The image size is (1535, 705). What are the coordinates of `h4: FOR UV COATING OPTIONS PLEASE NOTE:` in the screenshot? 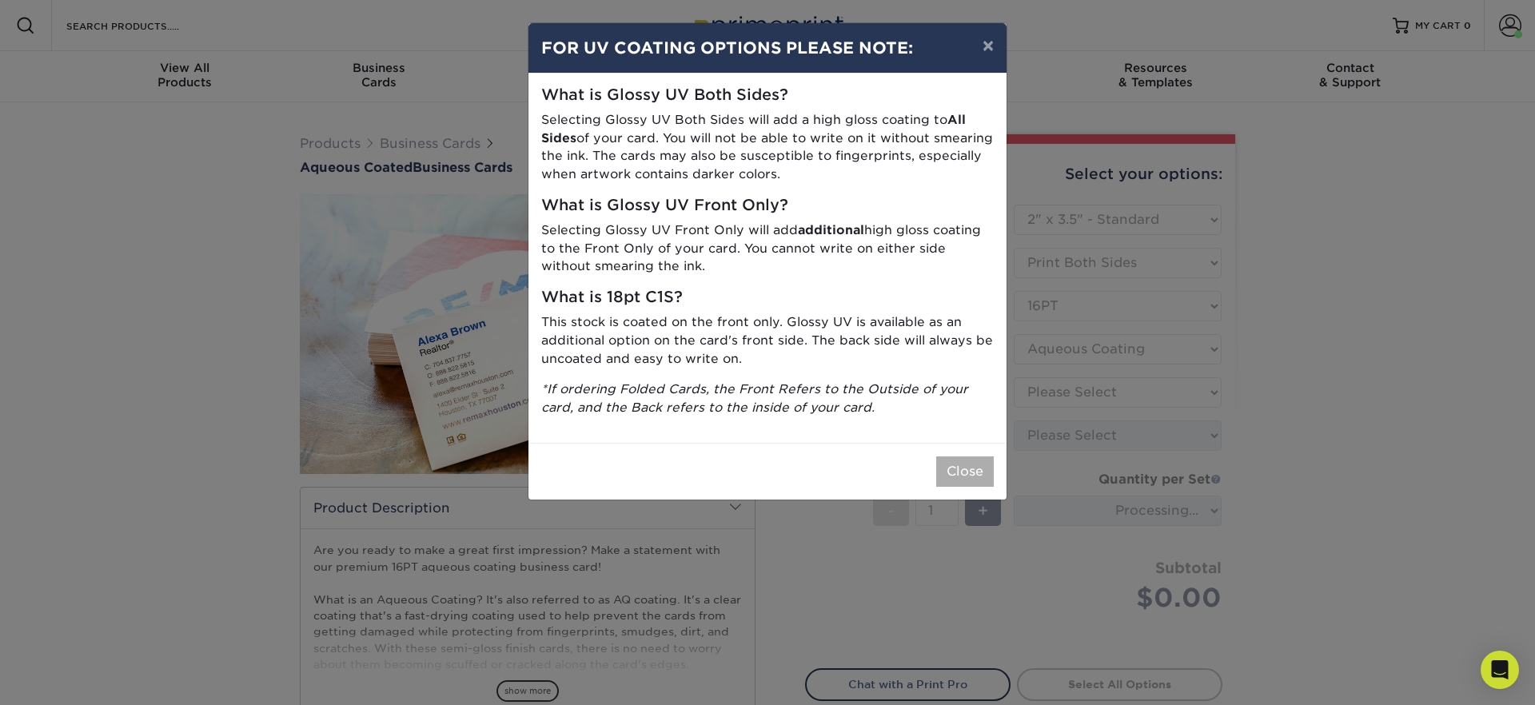 It's located at (767, 48).